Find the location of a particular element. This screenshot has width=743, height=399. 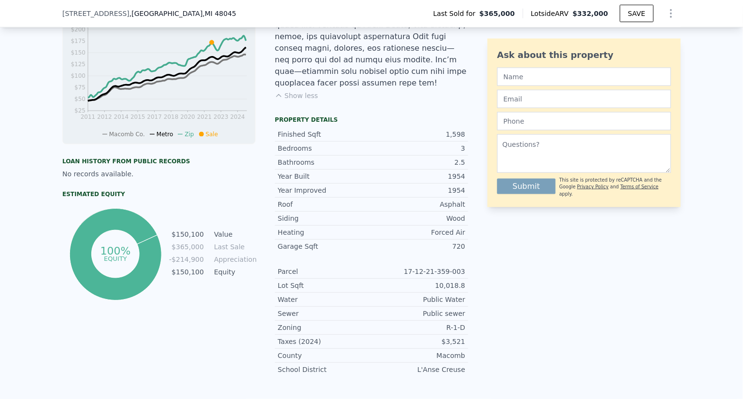

button: Show less is located at coordinates (296, 96).